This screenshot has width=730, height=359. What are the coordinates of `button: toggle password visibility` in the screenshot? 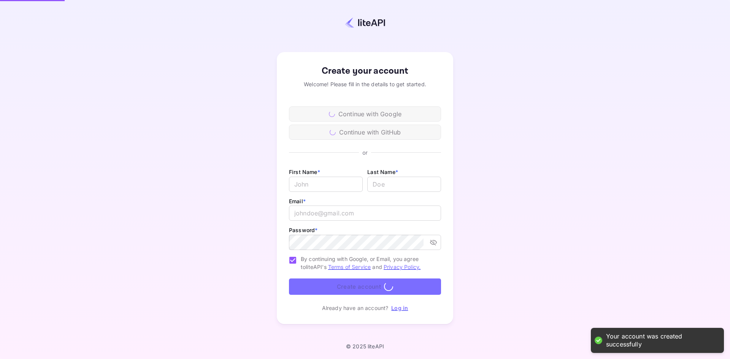 It's located at (434, 243).